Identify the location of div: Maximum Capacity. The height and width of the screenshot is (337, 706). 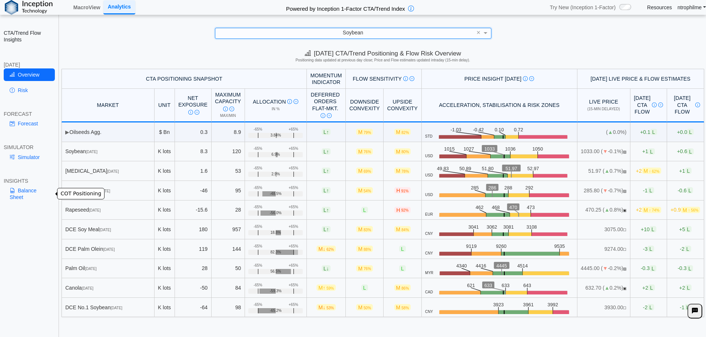
(228, 101).